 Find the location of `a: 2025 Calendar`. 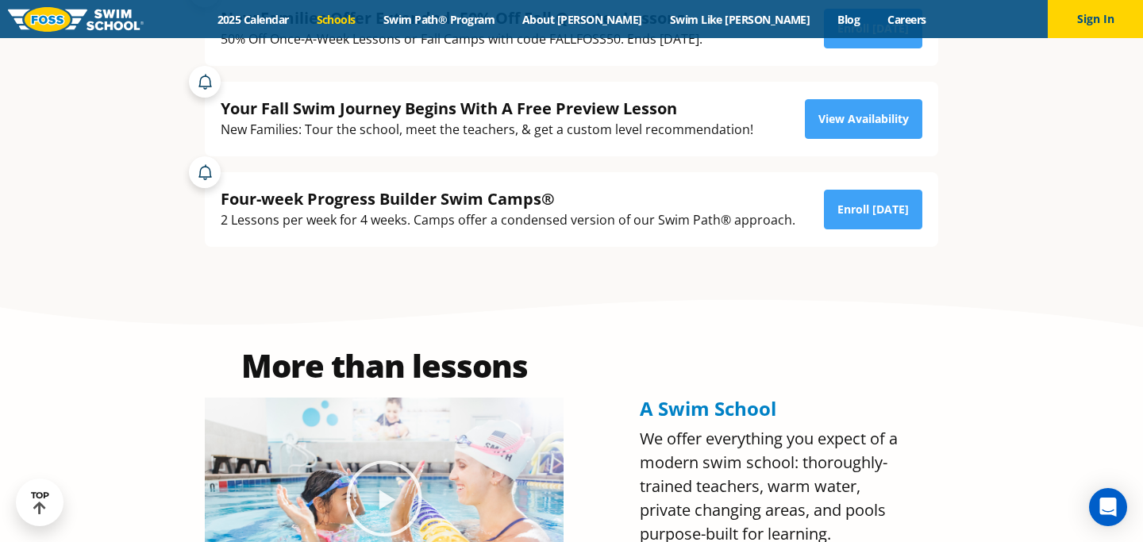

a: 2025 Calendar is located at coordinates (252, 19).